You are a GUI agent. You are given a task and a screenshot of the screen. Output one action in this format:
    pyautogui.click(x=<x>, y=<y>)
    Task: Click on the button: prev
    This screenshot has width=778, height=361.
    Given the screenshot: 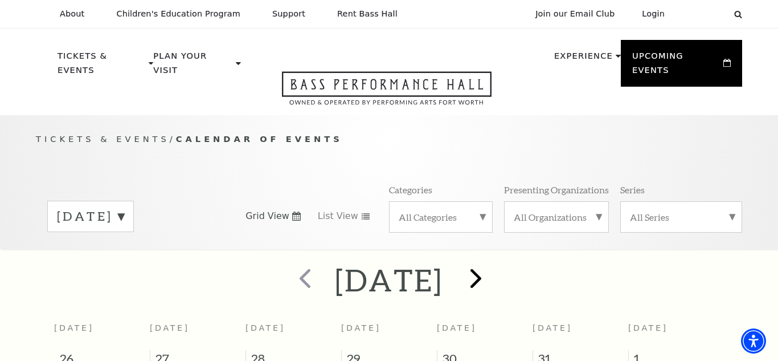 What is the action you would take?
    pyautogui.click(x=303, y=280)
    